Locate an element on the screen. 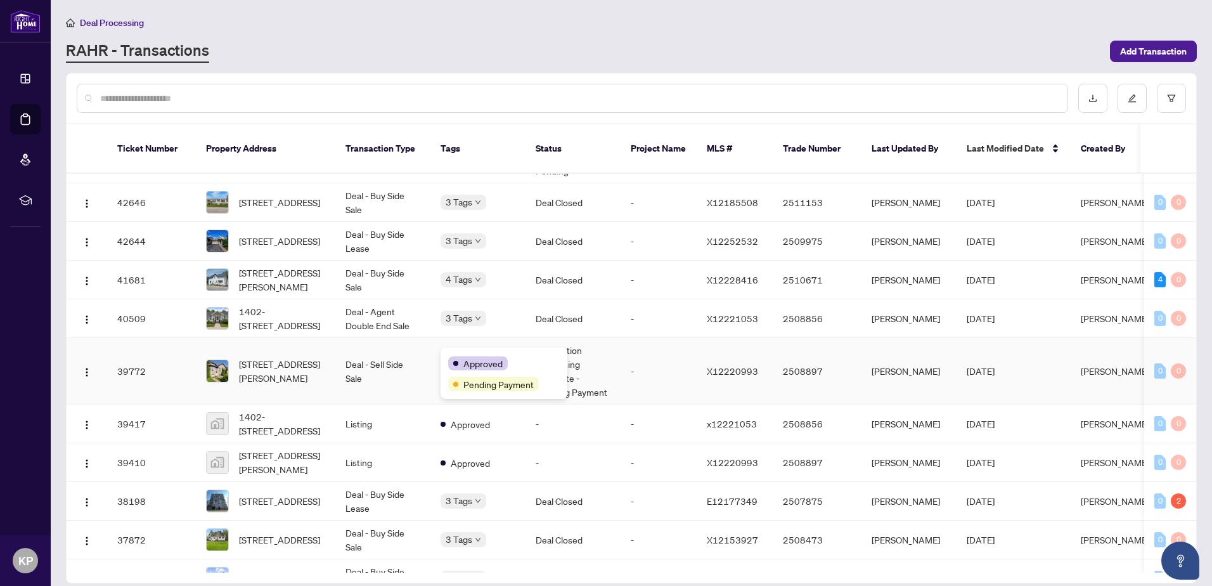  span: Pending Payment is located at coordinates (498, 384).